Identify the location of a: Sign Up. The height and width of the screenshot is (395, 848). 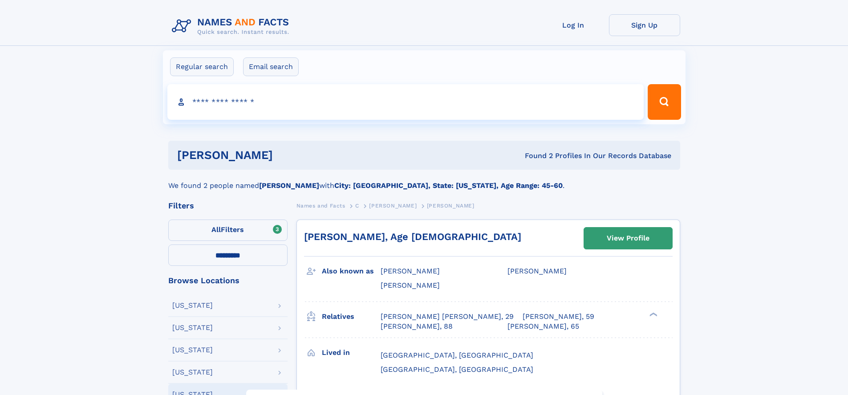
(644, 25).